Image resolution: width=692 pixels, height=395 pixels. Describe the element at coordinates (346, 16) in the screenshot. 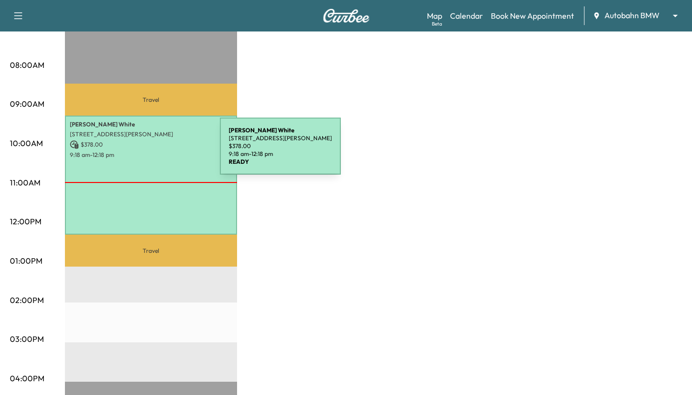

I see `img: Curbee Logo` at that location.